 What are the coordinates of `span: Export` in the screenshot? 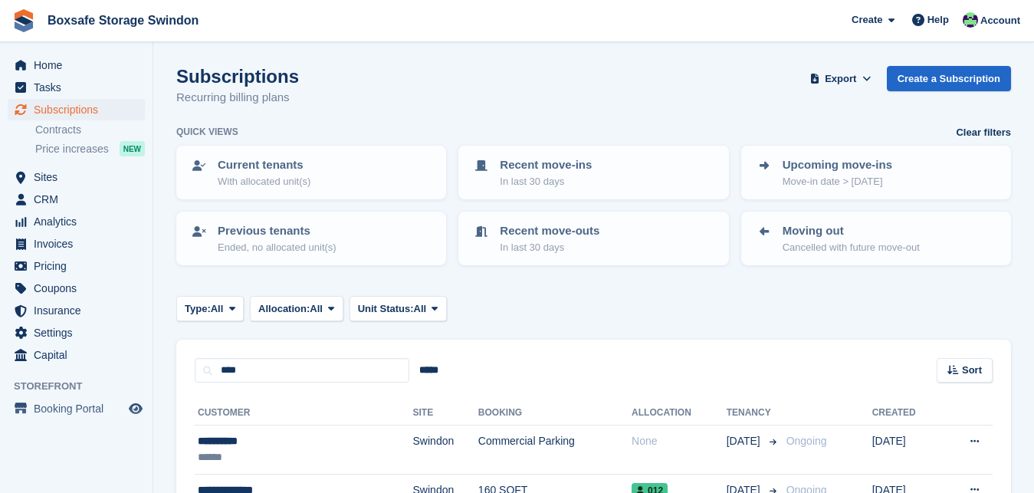 It's located at (840, 79).